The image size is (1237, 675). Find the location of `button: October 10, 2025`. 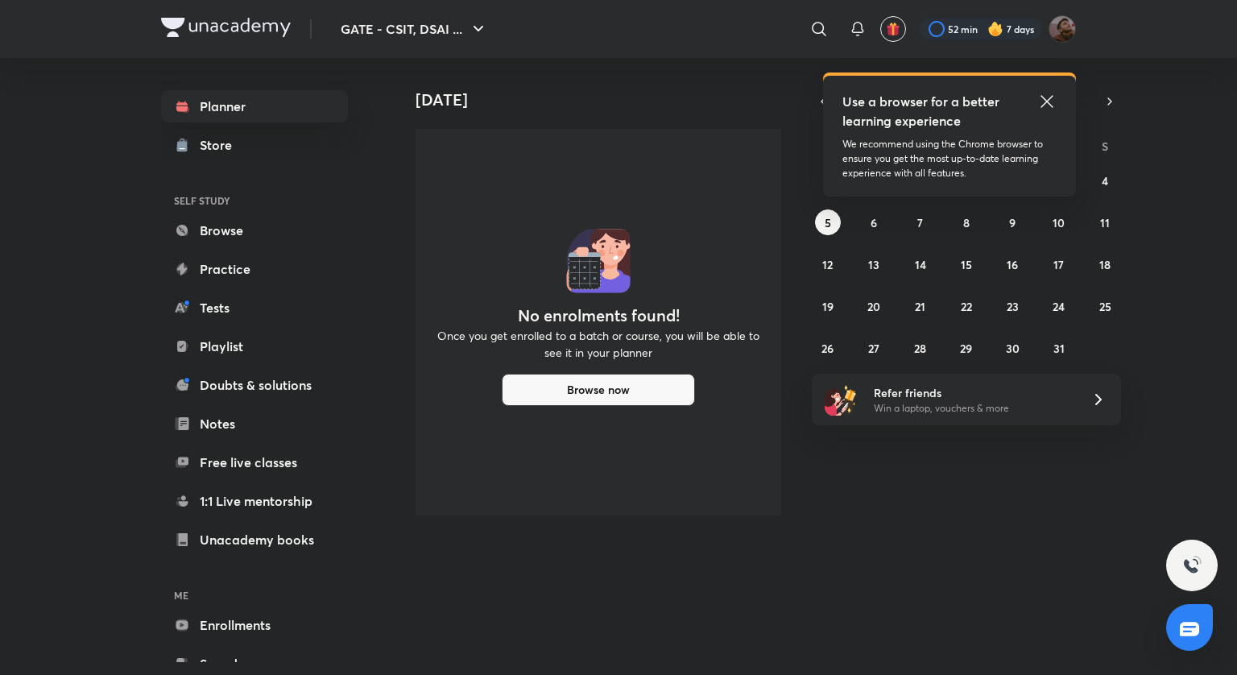

button: October 10, 2025 is located at coordinates (1059, 222).